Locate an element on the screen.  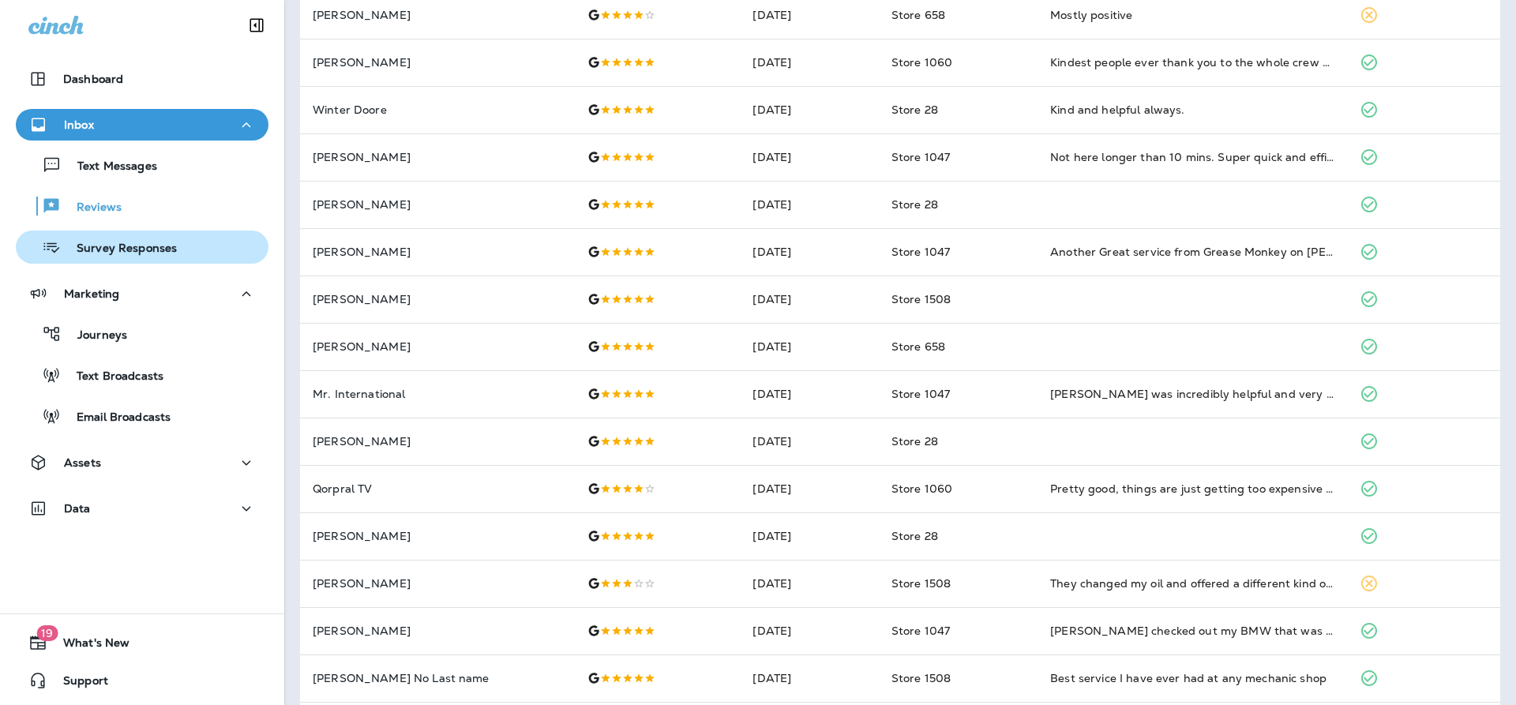
div: Another Great service from Grease Monkey on Holms. Always a great crew and excellent service. Cle... is located at coordinates (1192, 252).